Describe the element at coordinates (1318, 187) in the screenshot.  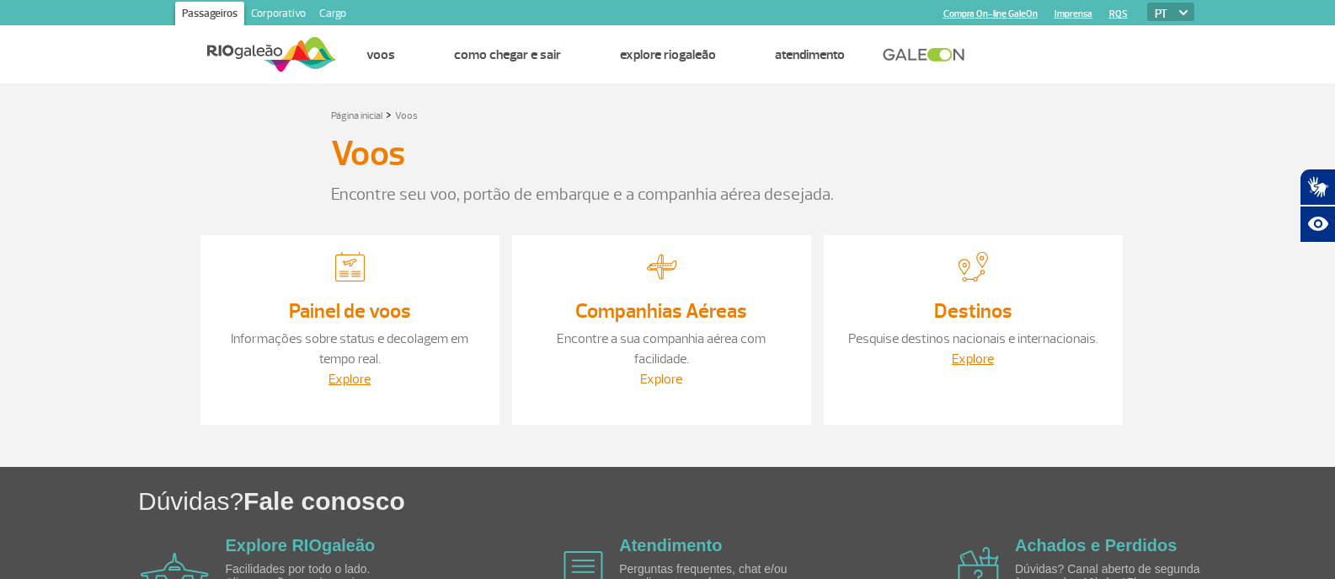
I see `button: Abrir tradutor de língua de sinais.` at that location.